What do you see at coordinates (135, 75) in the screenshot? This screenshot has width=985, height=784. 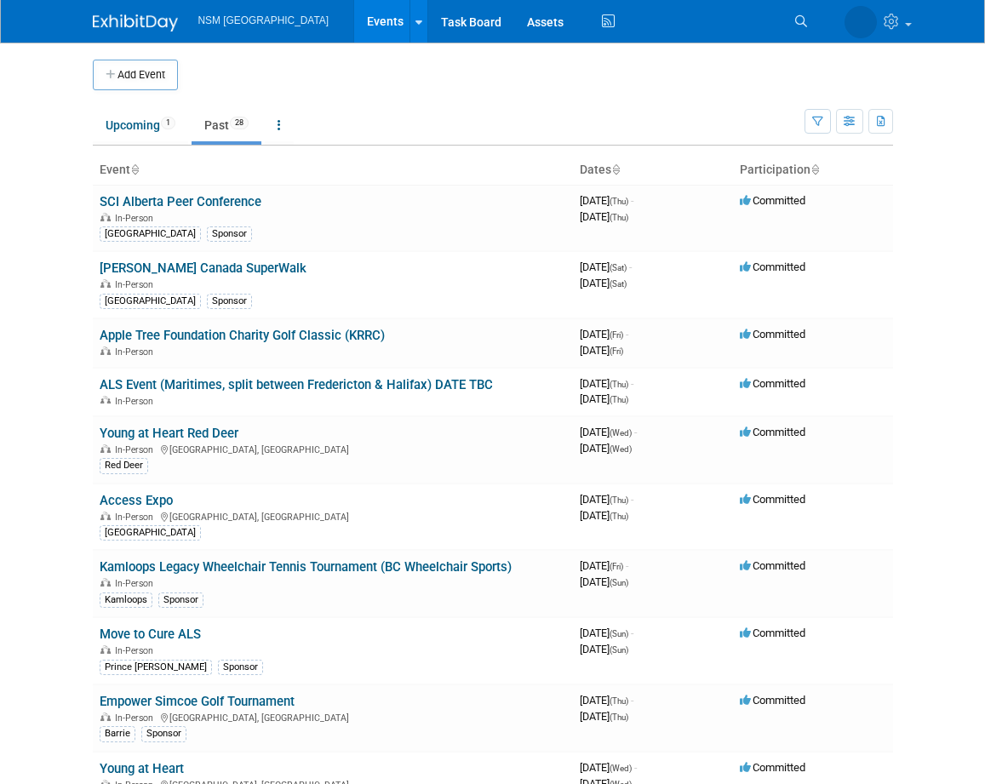 I see `button: Add Event` at bounding box center [135, 75].